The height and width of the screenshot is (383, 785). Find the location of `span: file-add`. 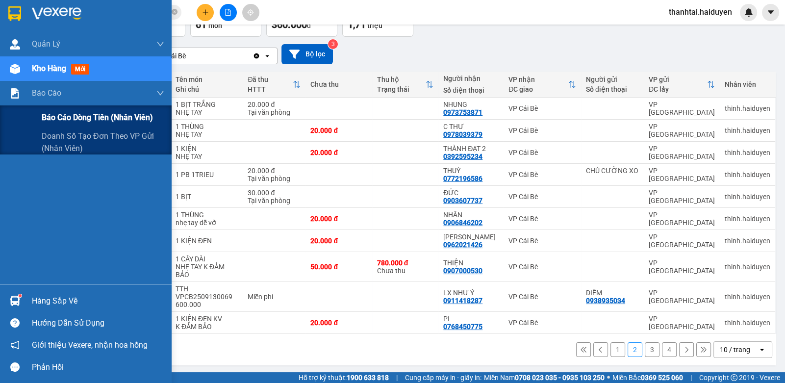

span: file-add is located at coordinates (228, 12).